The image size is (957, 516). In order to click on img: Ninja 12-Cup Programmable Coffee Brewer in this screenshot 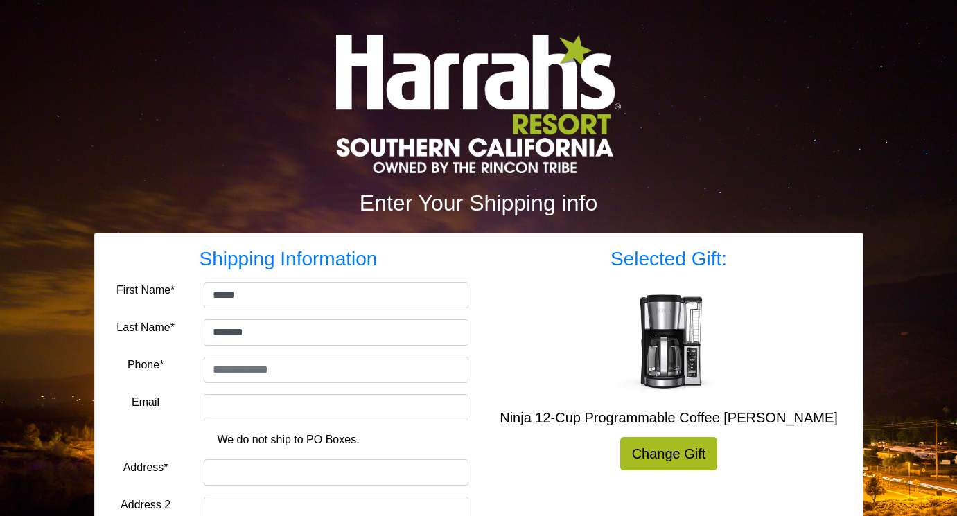, I will do `click(669, 343)`.